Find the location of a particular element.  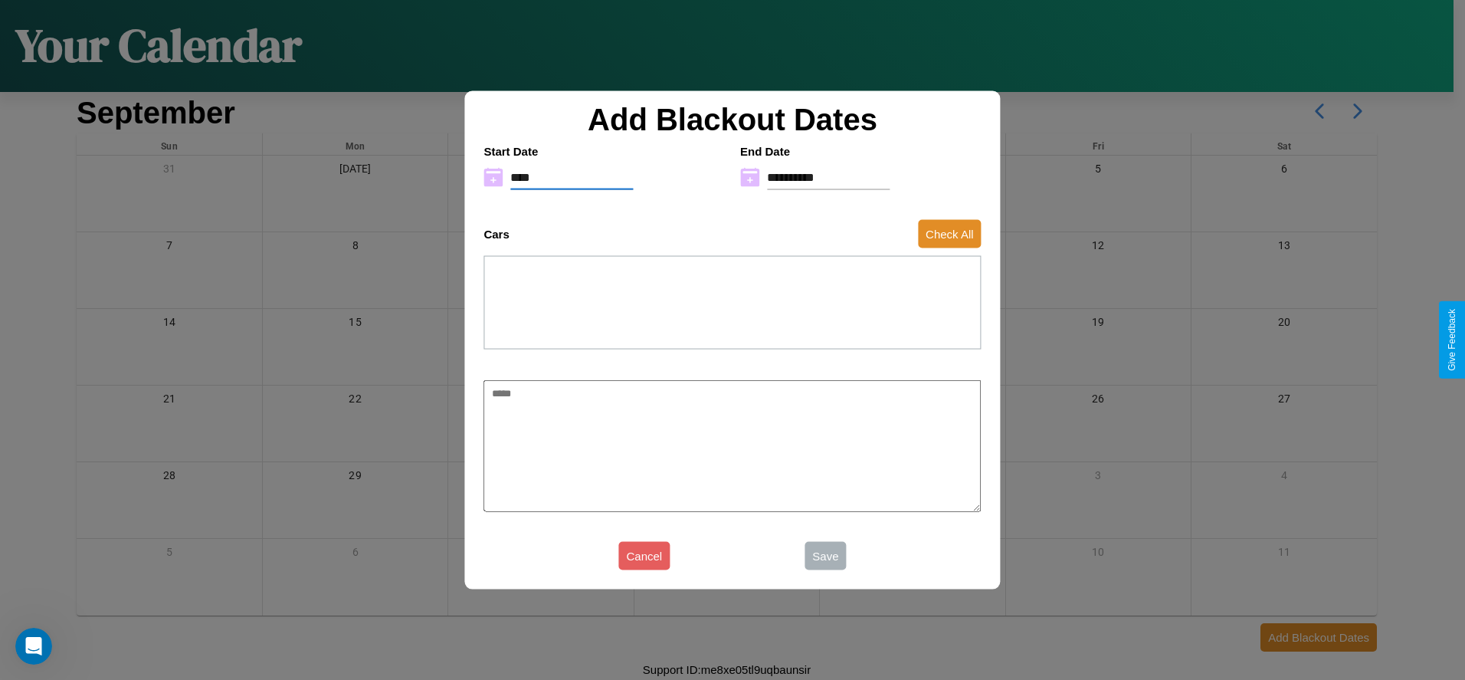

button: Save is located at coordinates (825, 556).